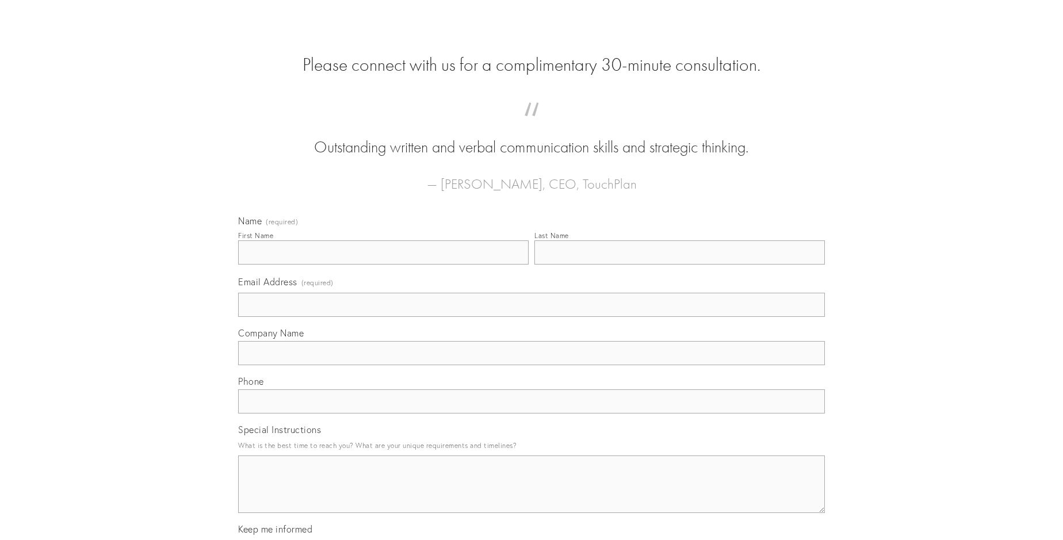 The width and height of the screenshot is (1063, 540). Describe the element at coordinates (552, 235) in the screenshot. I see `div: Last Name` at that location.